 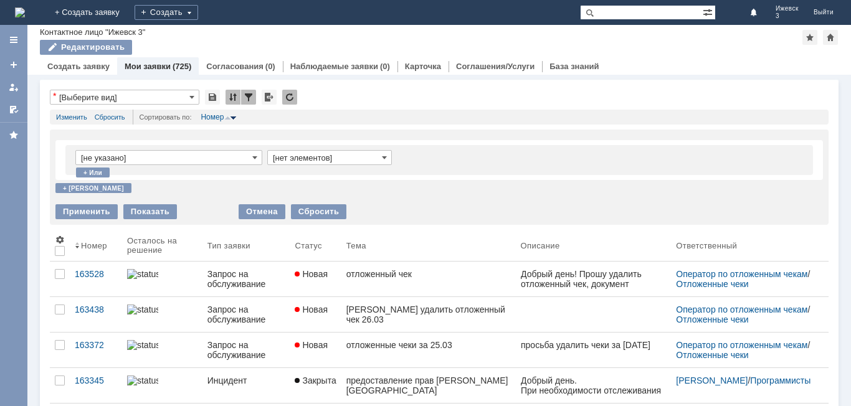 What do you see at coordinates (315, 386) in the screenshot?
I see `a: Закрыта` at bounding box center [315, 386].